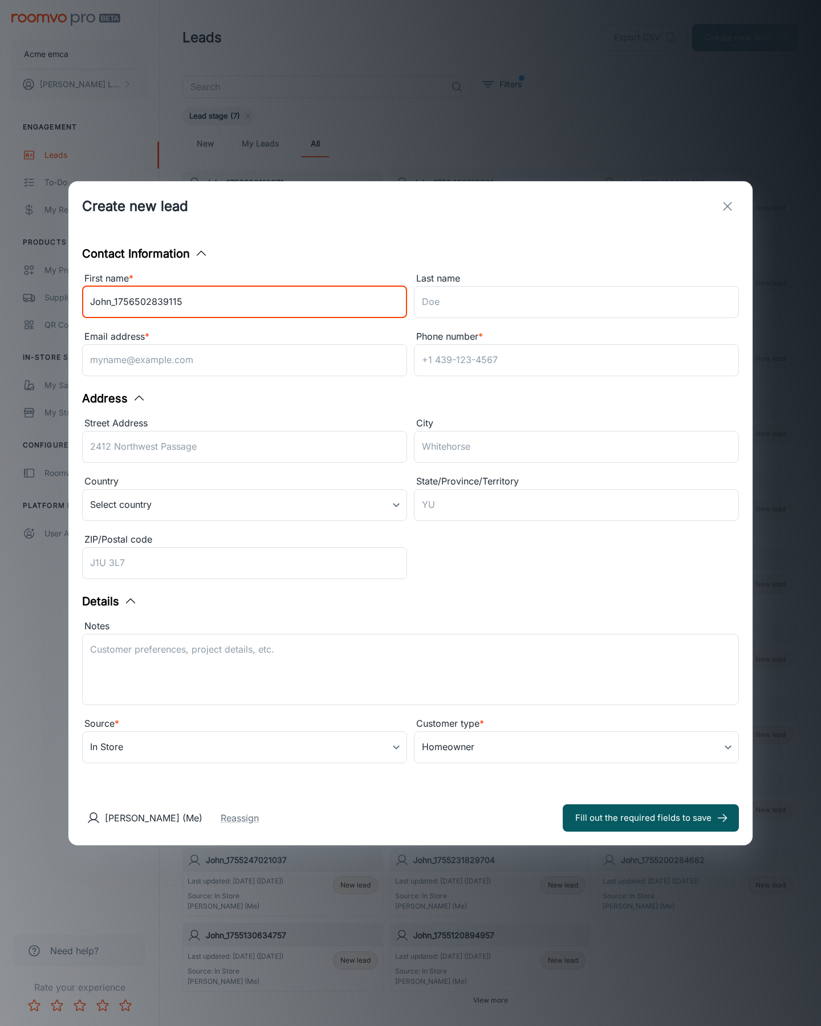 The width and height of the screenshot is (821, 1026). Describe the element at coordinates (576, 360) in the screenshot. I see `input: +1 439-123-4567` at that location.